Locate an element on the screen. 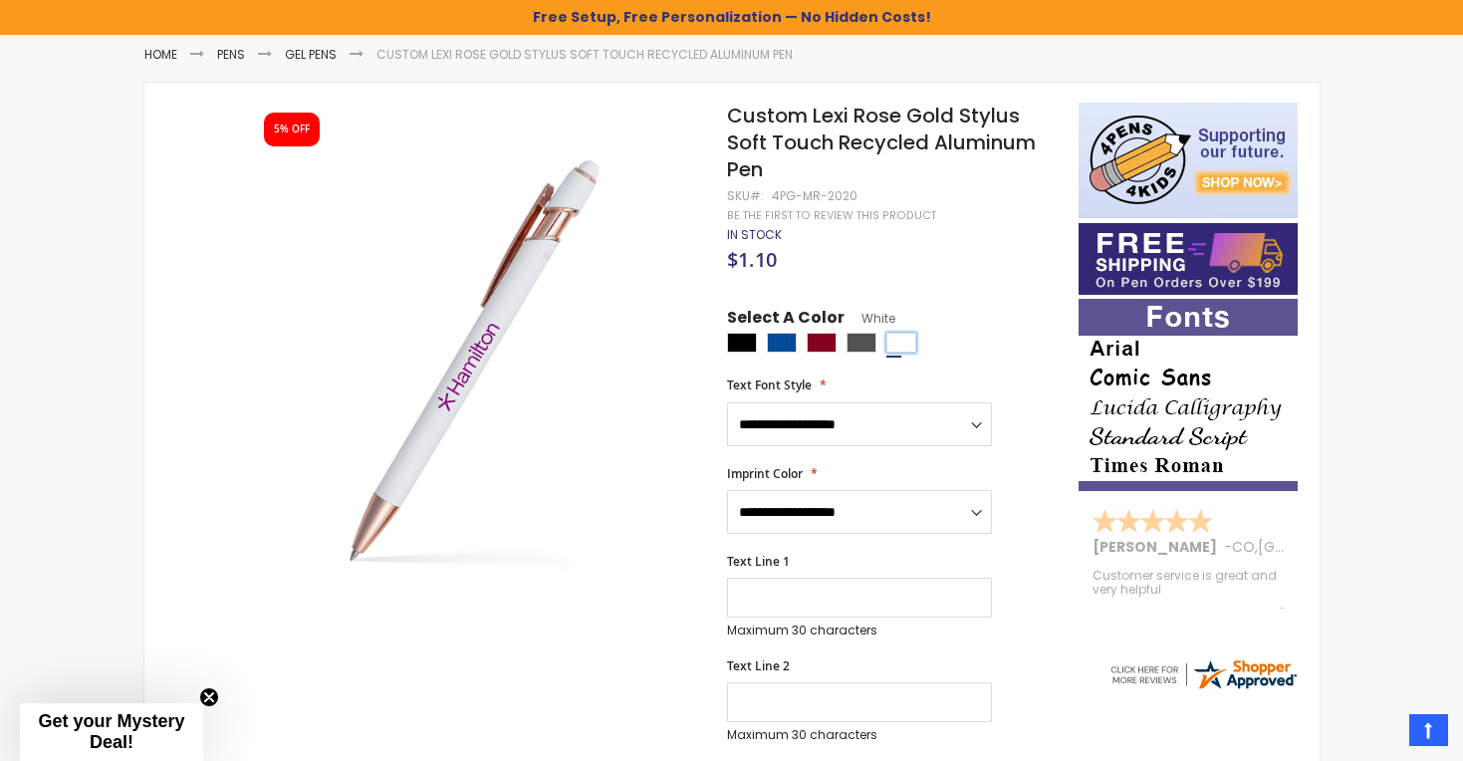 This screenshot has width=1463, height=761. div: 5% OFF is located at coordinates (292, 129).